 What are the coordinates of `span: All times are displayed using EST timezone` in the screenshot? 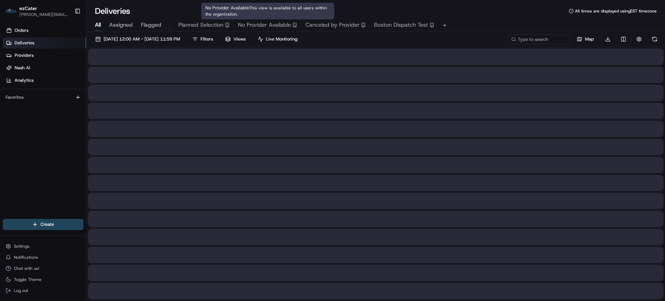 It's located at (616, 11).